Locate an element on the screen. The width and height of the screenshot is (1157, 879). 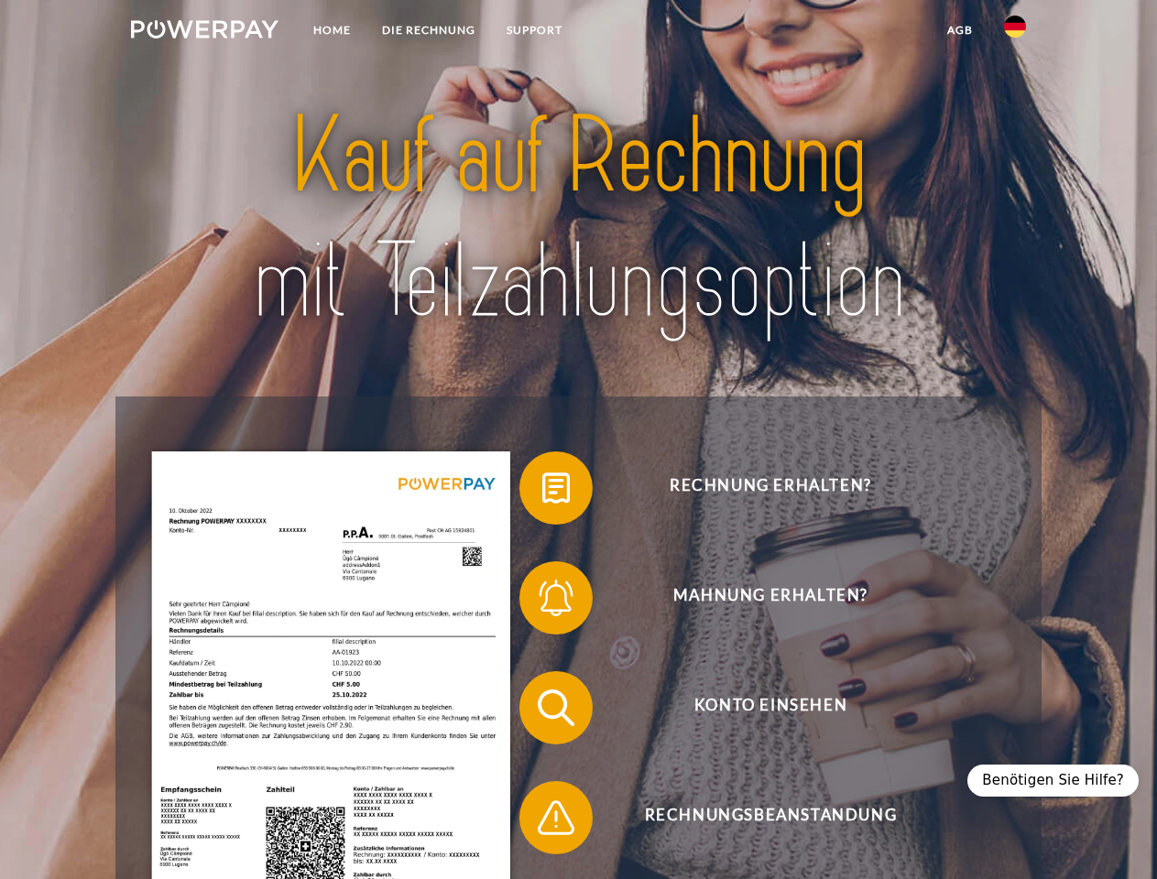
a: Home is located at coordinates (332, 30).